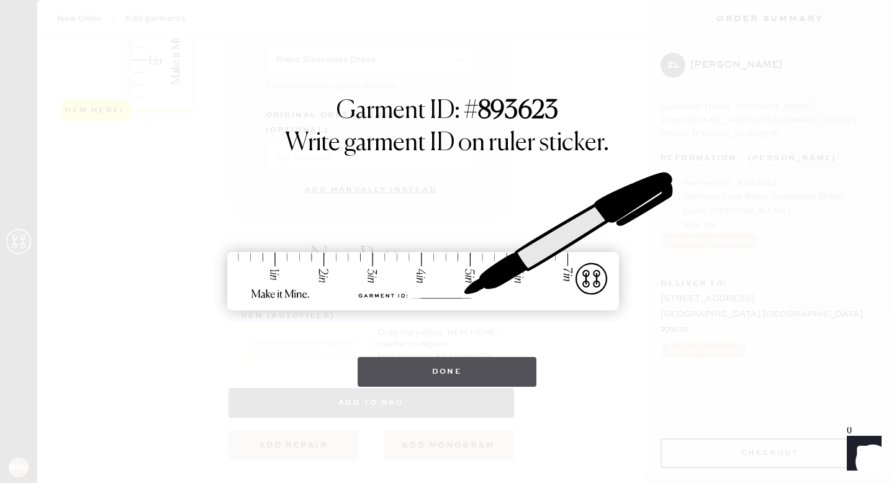  What do you see at coordinates (518, 111) in the screenshot?
I see `strong: 893623` at bounding box center [518, 111].